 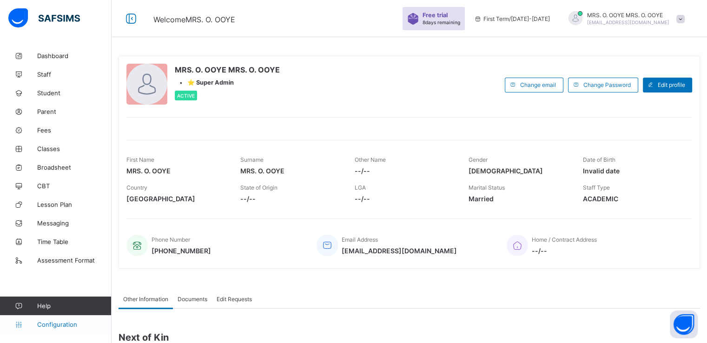 What do you see at coordinates (74, 223) in the screenshot?
I see `span: Messaging` at bounding box center [74, 223].